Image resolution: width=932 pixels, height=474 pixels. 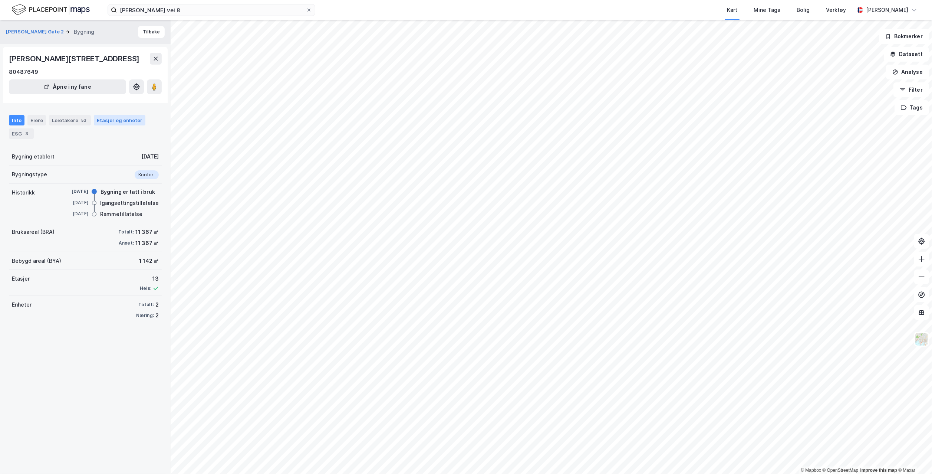 What do you see at coordinates (145, 315) in the screenshot?
I see `div: Næring:` at bounding box center [145, 315].